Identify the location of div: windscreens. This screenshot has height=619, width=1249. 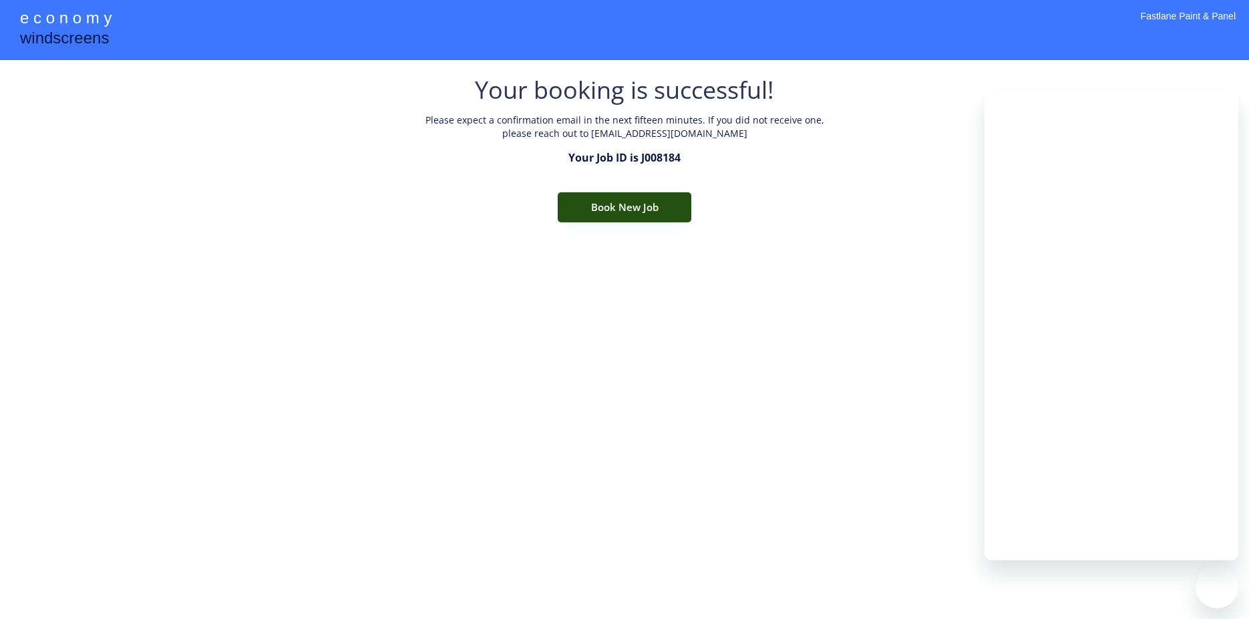
(64, 39).